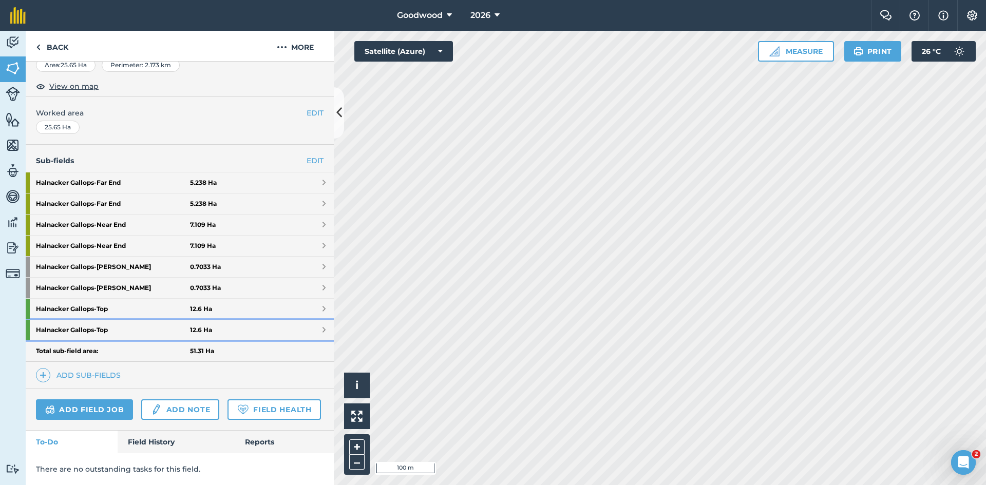 The image size is (986, 485). Describe the element at coordinates (80, 375) in the screenshot. I see `a: Add sub-fields` at that location.